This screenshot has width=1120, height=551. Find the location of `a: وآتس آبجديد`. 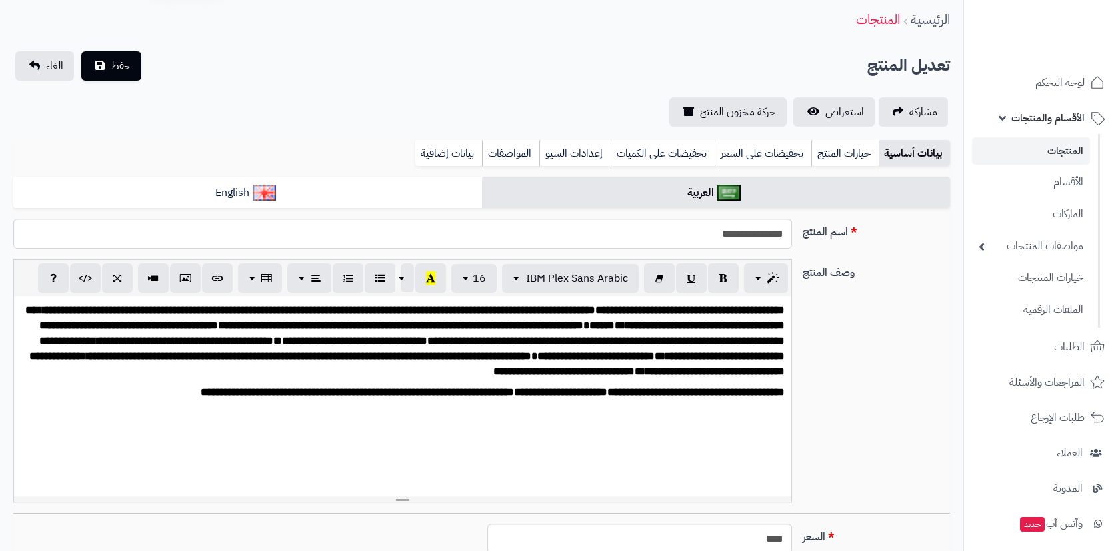

a: وآتس آبجديد is located at coordinates (1042, 524).